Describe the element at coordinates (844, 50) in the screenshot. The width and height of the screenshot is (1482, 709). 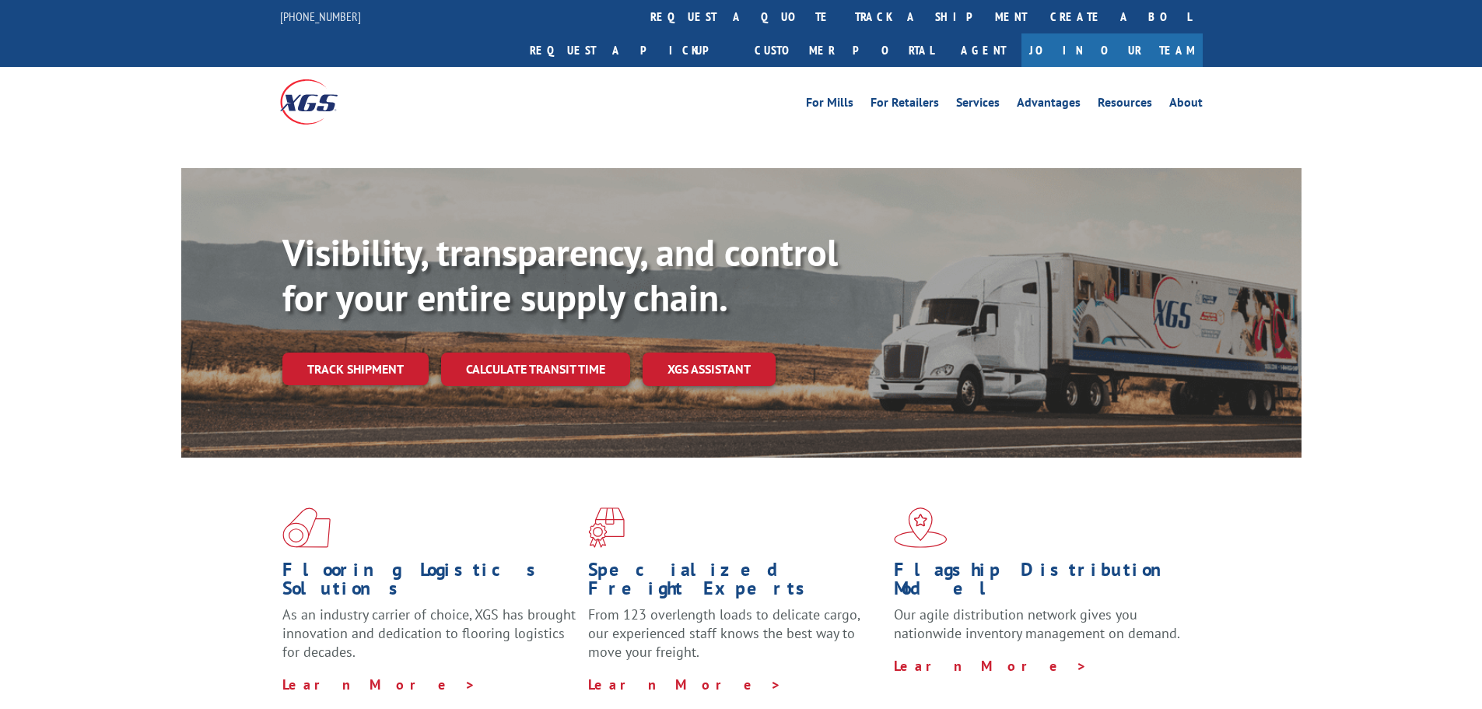
I see `a: Customer Portal` at that location.